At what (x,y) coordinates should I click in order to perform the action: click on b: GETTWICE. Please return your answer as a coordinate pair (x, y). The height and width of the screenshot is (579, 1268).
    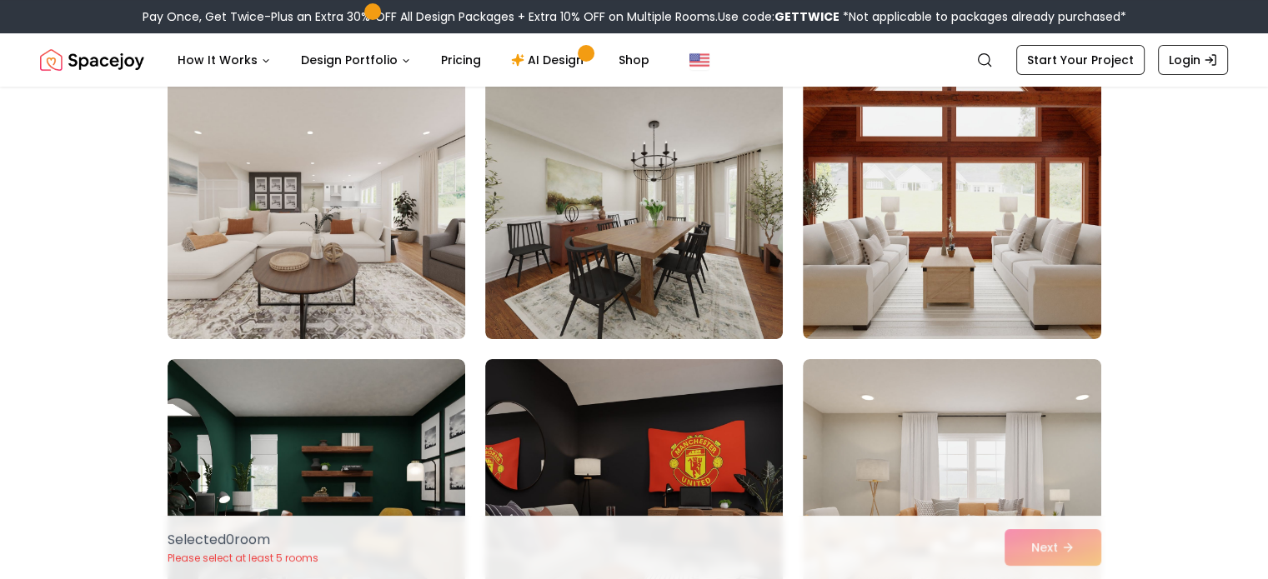
    Looking at the image, I should click on (807, 17).